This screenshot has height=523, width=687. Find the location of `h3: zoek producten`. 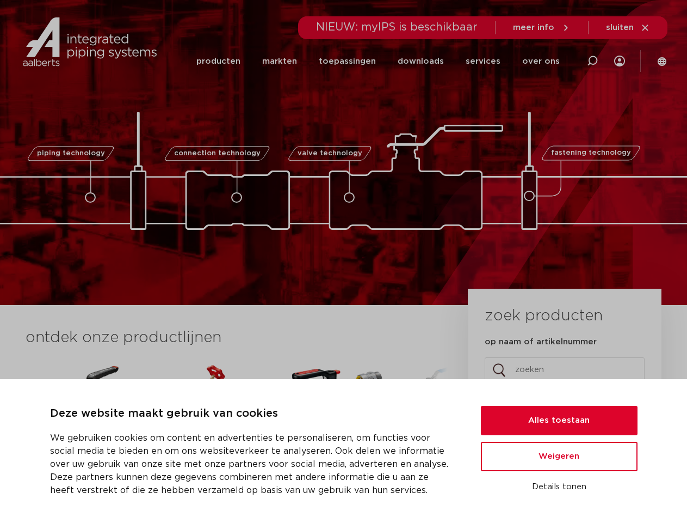

h3: zoek producten is located at coordinates (544, 316).